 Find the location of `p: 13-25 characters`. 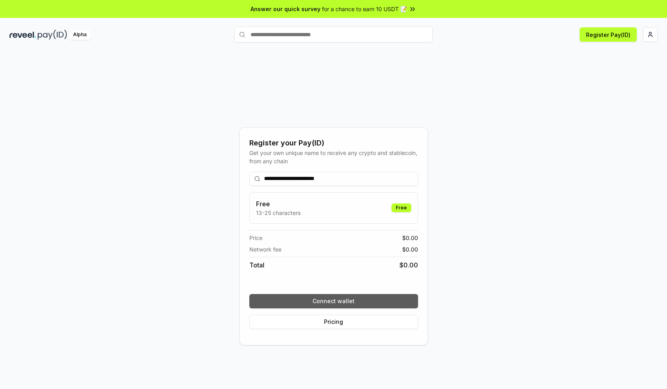

p: 13-25 characters is located at coordinates (278, 213).